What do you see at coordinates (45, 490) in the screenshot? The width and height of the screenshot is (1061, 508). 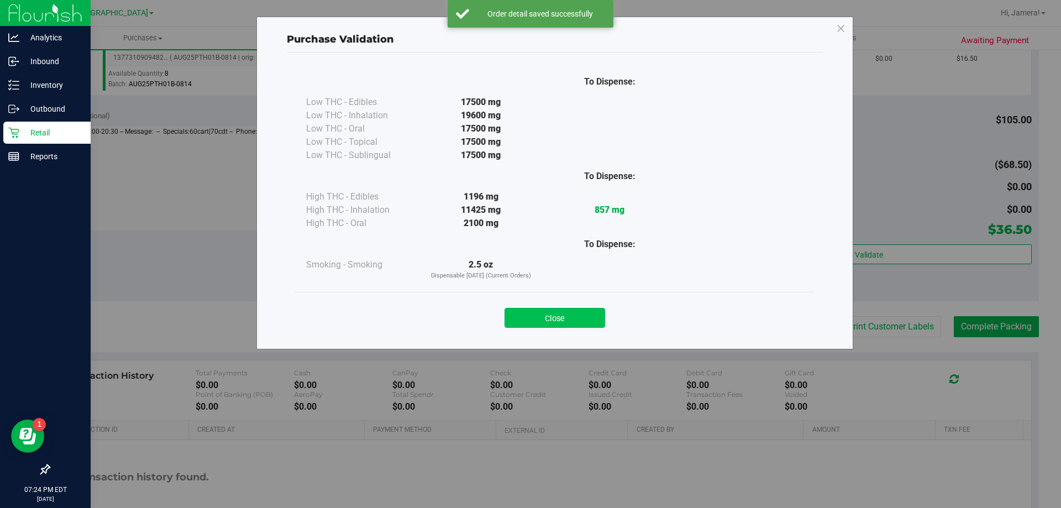 I see `p: 07:24 PM EDT` at bounding box center [45, 490].